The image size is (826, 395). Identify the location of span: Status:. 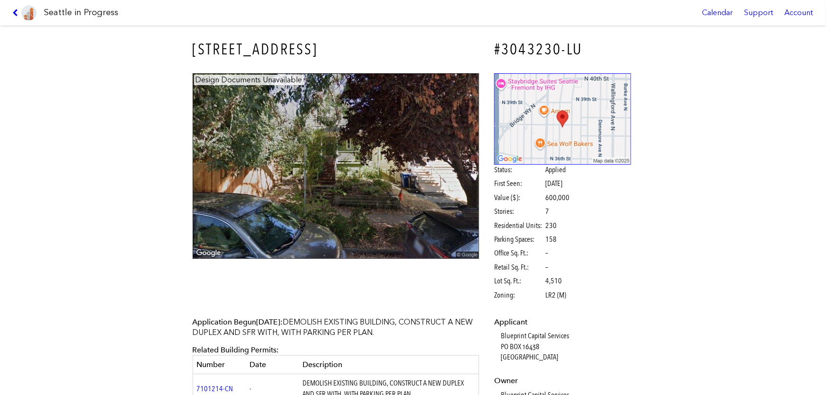
(519, 170).